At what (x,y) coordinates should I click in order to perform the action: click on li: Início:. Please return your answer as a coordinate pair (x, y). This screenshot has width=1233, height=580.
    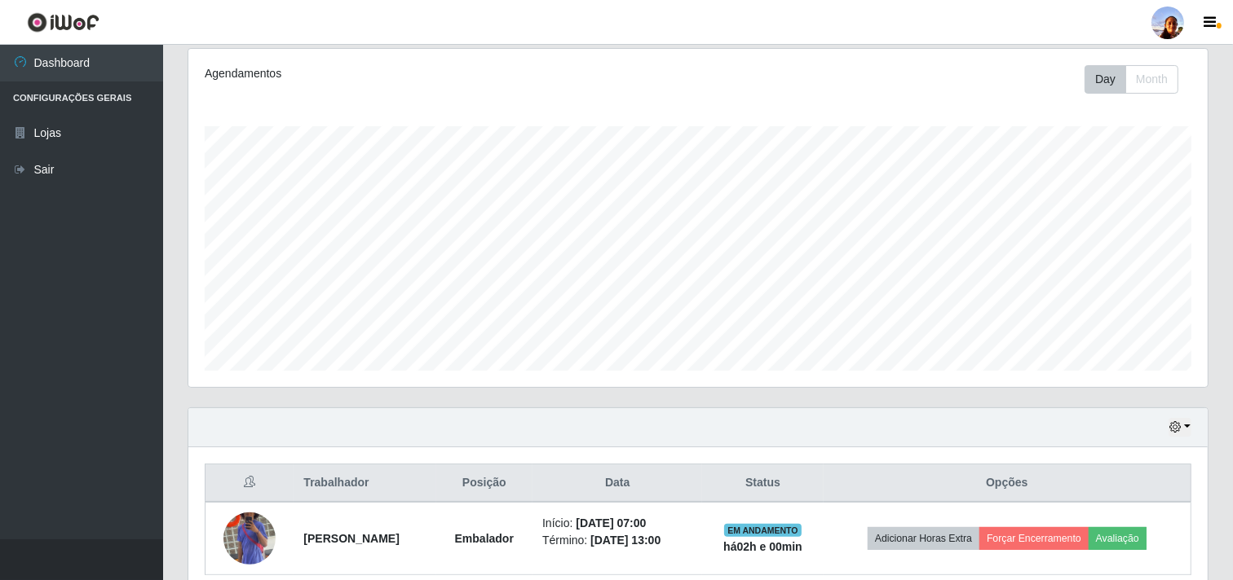
    Looking at the image, I should click on (617, 523).